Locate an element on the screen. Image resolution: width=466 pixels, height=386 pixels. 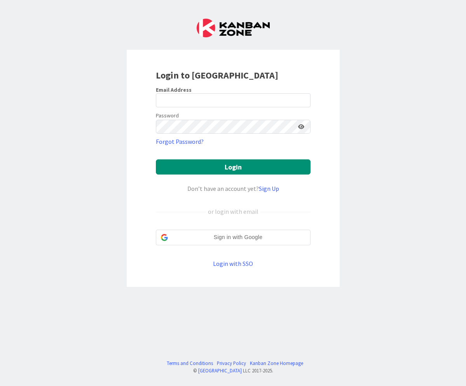
button: Login is located at coordinates (233, 167).